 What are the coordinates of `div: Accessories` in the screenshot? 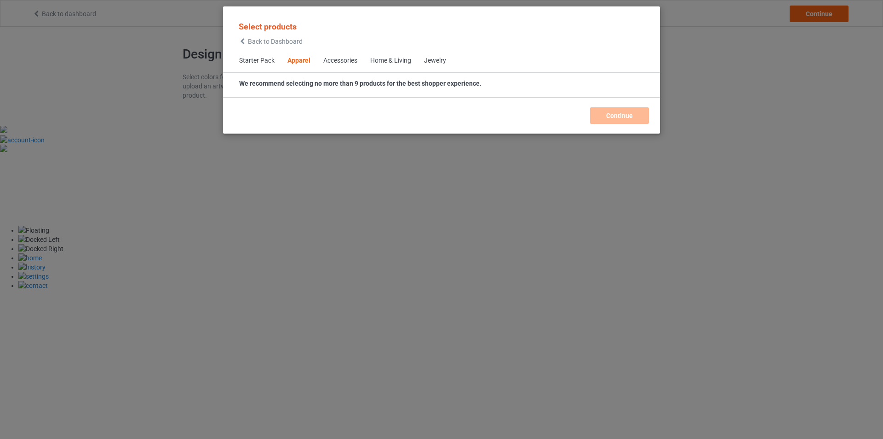 It's located at (341, 61).